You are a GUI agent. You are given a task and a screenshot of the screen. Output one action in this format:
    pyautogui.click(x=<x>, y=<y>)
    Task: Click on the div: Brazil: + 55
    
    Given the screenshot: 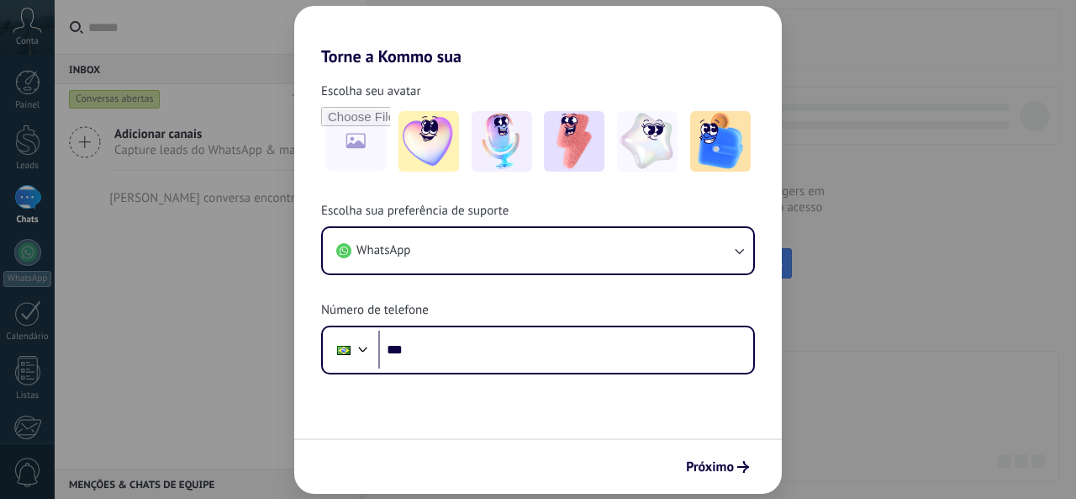 What is the action you would take?
    pyautogui.click(x=344, y=350)
    